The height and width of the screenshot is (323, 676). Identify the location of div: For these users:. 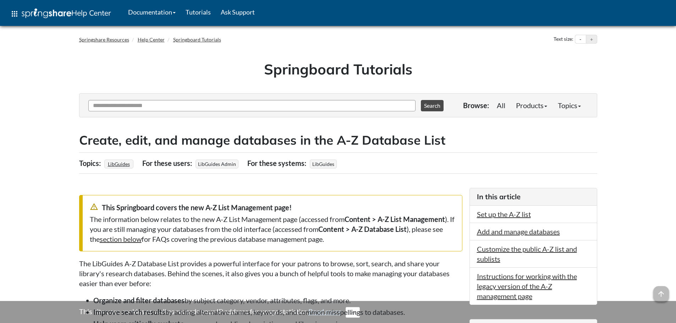
(168, 163).